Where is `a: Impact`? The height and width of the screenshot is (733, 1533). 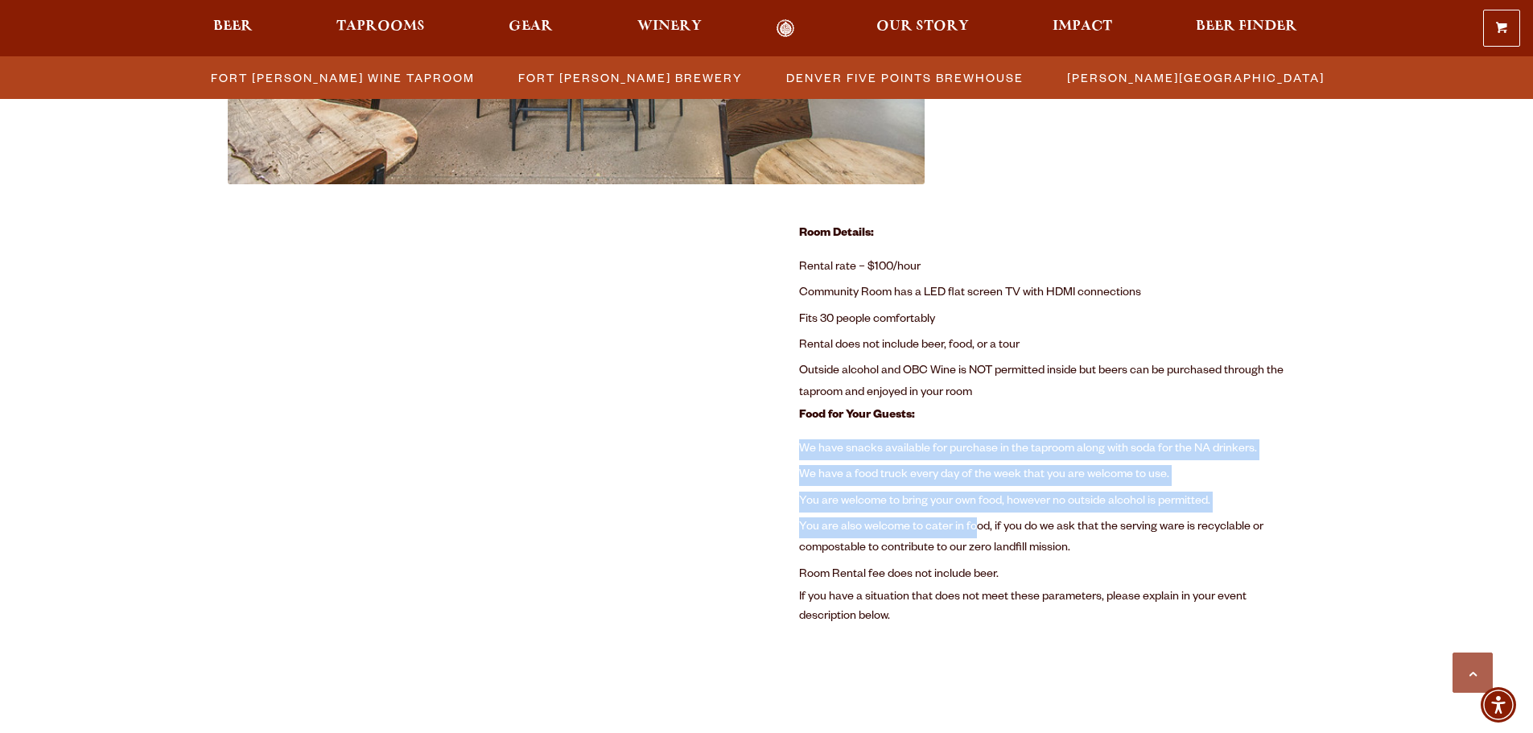
a: Impact is located at coordinates (1083, 28).